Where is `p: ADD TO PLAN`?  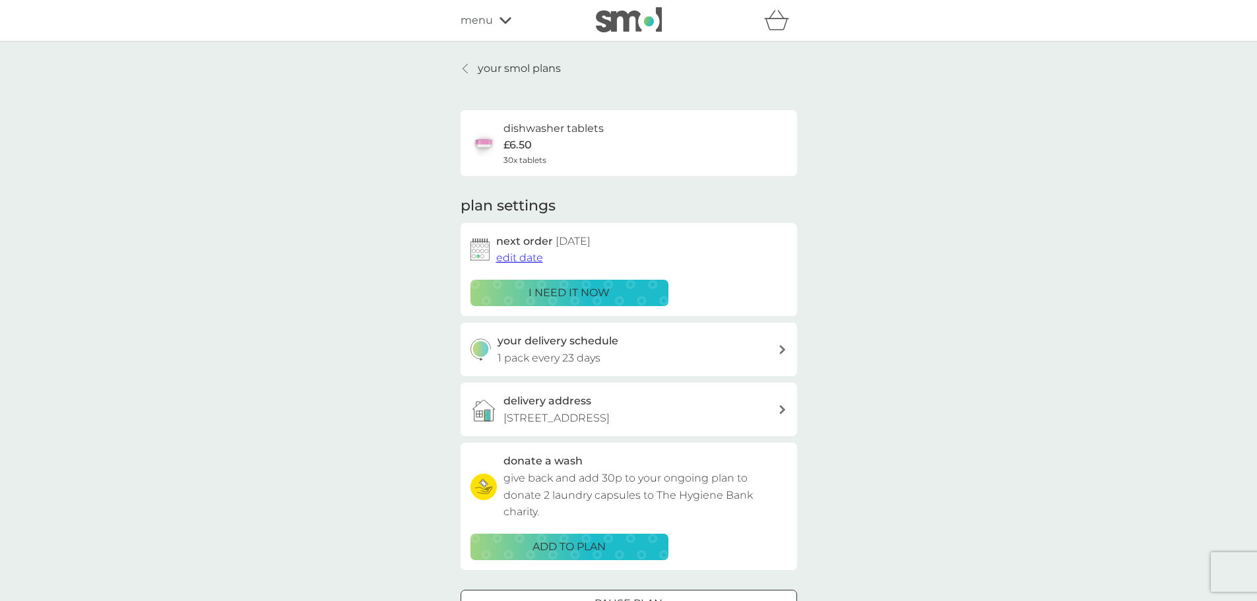
p: ADD TO PLAN is located at coordinates (569, 547).